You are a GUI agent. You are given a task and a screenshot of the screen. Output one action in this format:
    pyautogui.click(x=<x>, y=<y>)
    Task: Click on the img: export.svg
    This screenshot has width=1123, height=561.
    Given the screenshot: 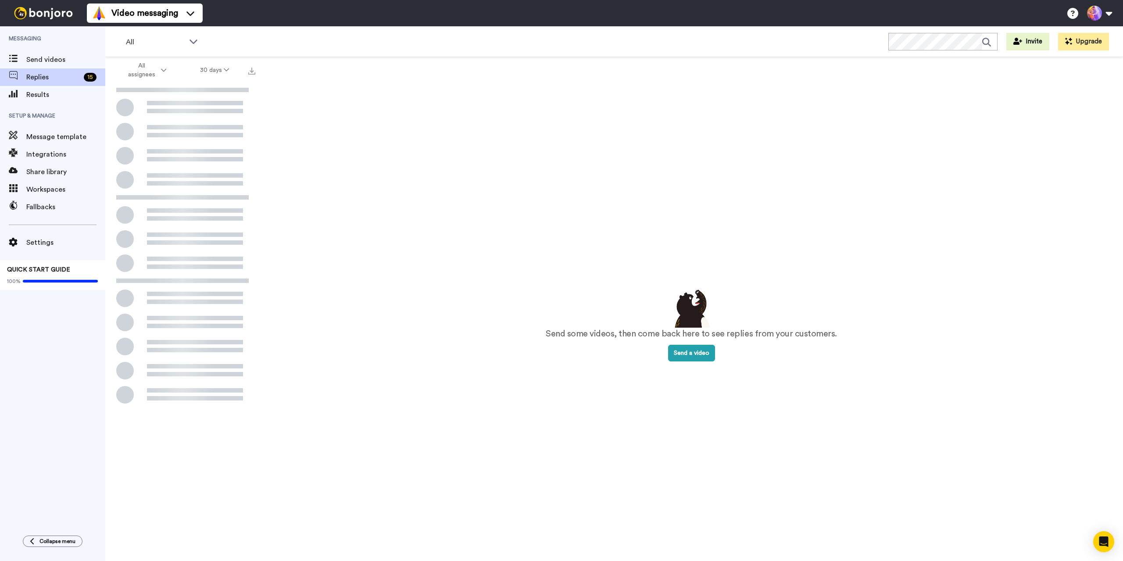 What is the action you would take?
    pyautogui.click(x=252, y=71)
    